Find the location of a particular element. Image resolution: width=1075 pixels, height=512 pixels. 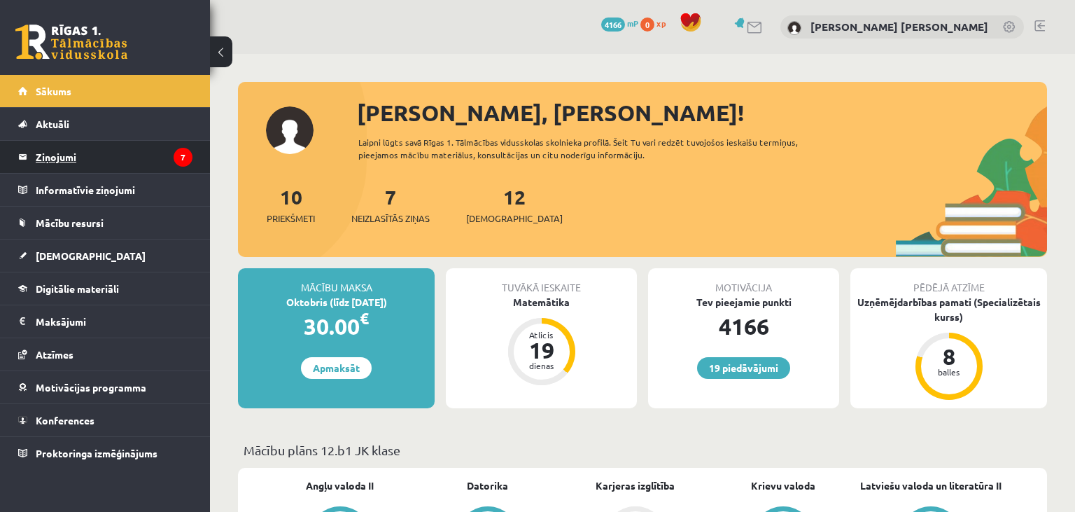

a: Karjeras izglītība is located at coordinates (635, 485).